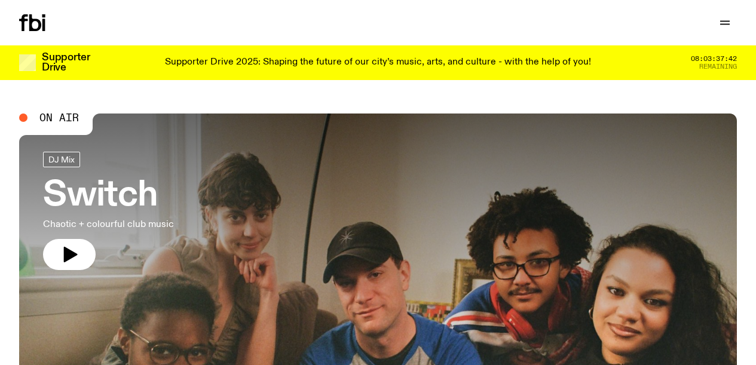  Describe the element at coordinates (59, 118) in the screenshot. I see `span: On Air` at that location.